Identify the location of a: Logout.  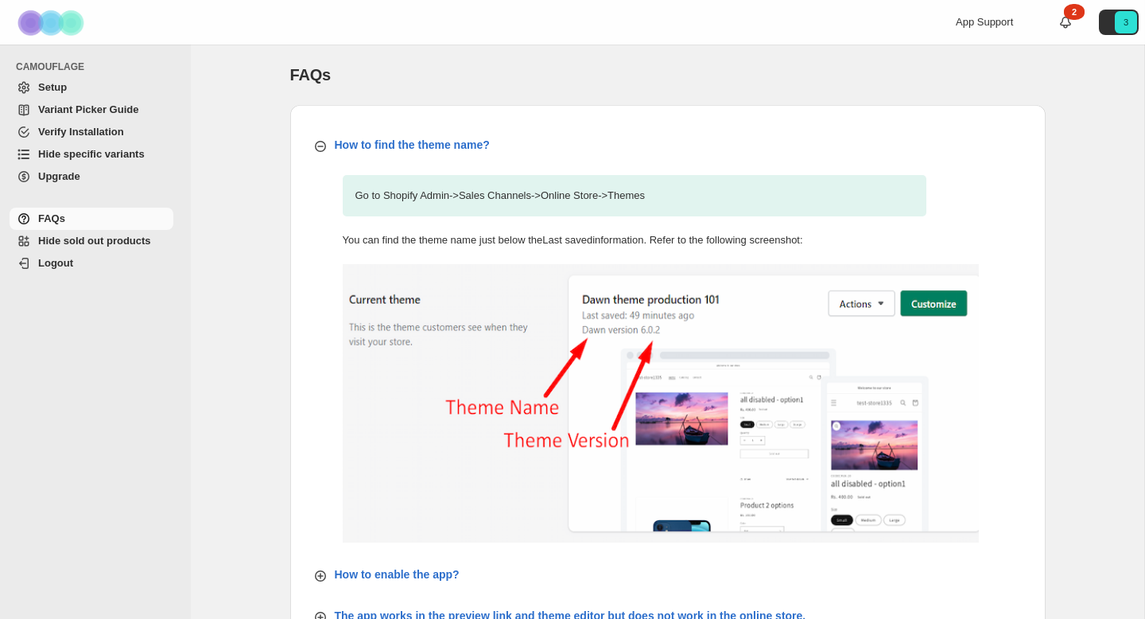
(91, 263).